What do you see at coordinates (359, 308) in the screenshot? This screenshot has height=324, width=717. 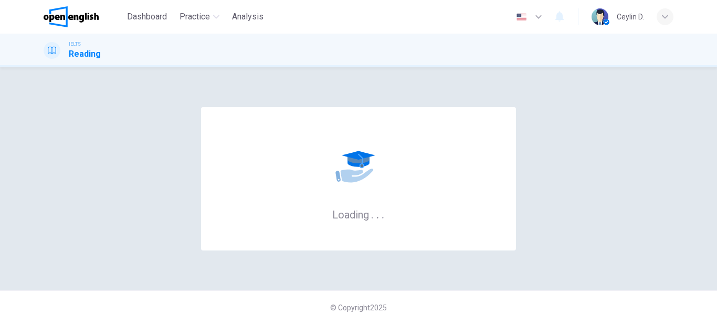 I see `span: © Copyright 2025` at bounding box center [359, 308].